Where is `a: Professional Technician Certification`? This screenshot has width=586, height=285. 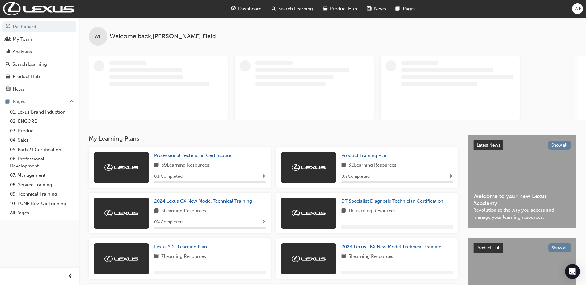
a: Professional Technician Certification is located at coordinates (195, 156).